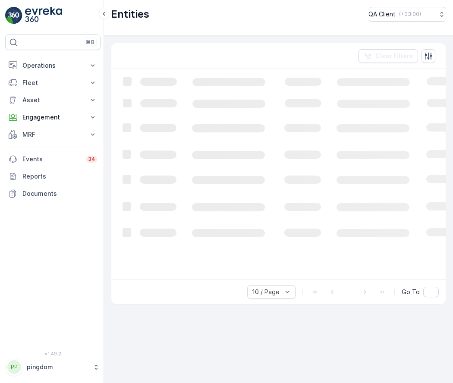 The image size is (453, 383). I want to click on p: ⌘B, so click(90, 42).